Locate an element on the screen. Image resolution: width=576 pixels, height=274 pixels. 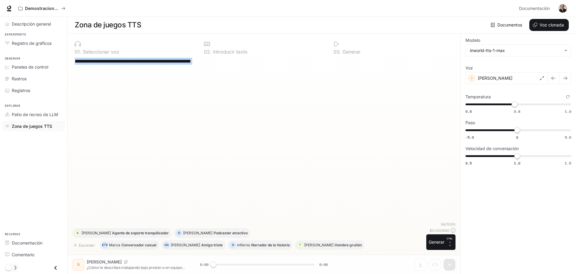
font: Observar is located at coordinates (12, 58).